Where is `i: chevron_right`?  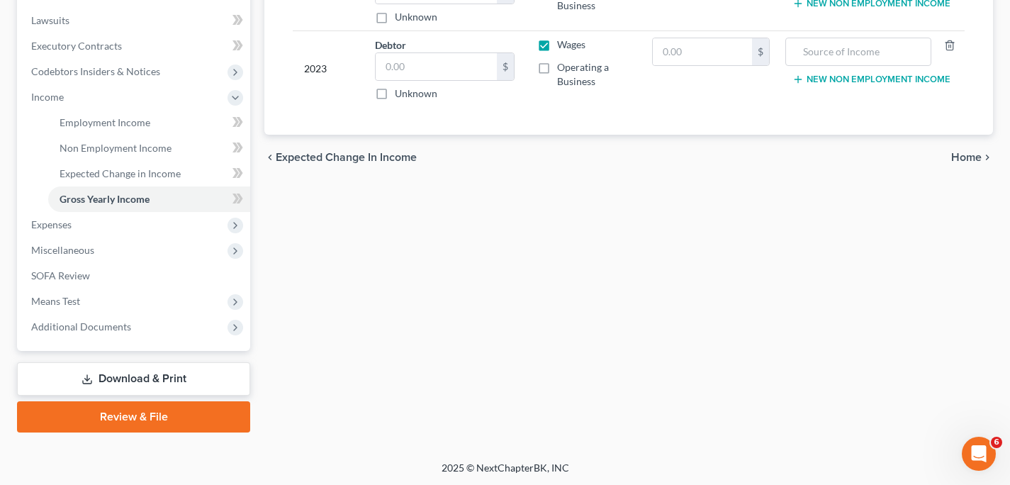
i: chevron_right is located at coordinates (987, 157).